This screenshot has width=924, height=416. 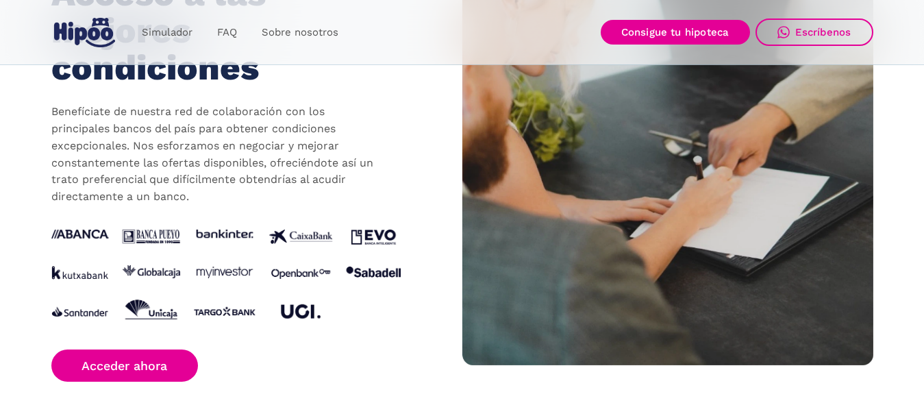 I want to click on a: Acceder ahora, so click(x=125, y=365).